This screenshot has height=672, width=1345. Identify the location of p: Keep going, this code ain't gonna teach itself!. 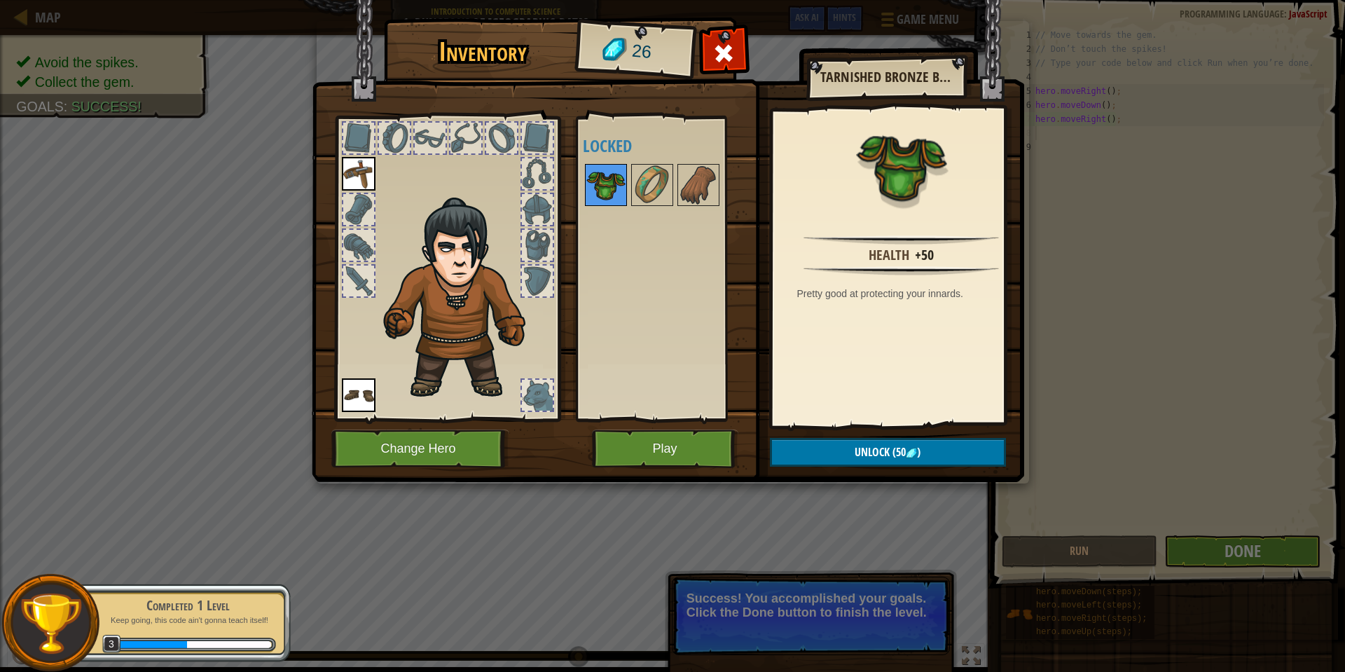
(188, 620).